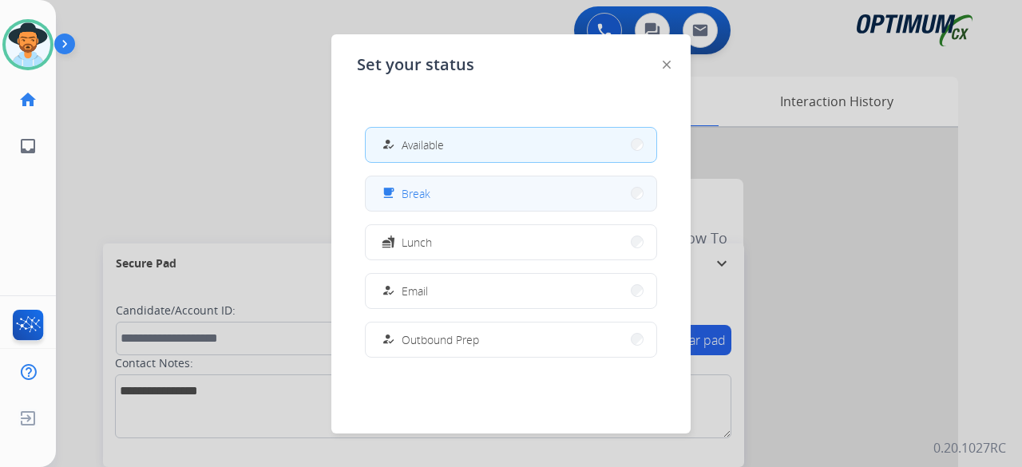 The width and height of the screenshot is (1022, 467). Describe the element at coordinates (511, 339) in the screenshot. I see `button: Outbound Prep` at that location.